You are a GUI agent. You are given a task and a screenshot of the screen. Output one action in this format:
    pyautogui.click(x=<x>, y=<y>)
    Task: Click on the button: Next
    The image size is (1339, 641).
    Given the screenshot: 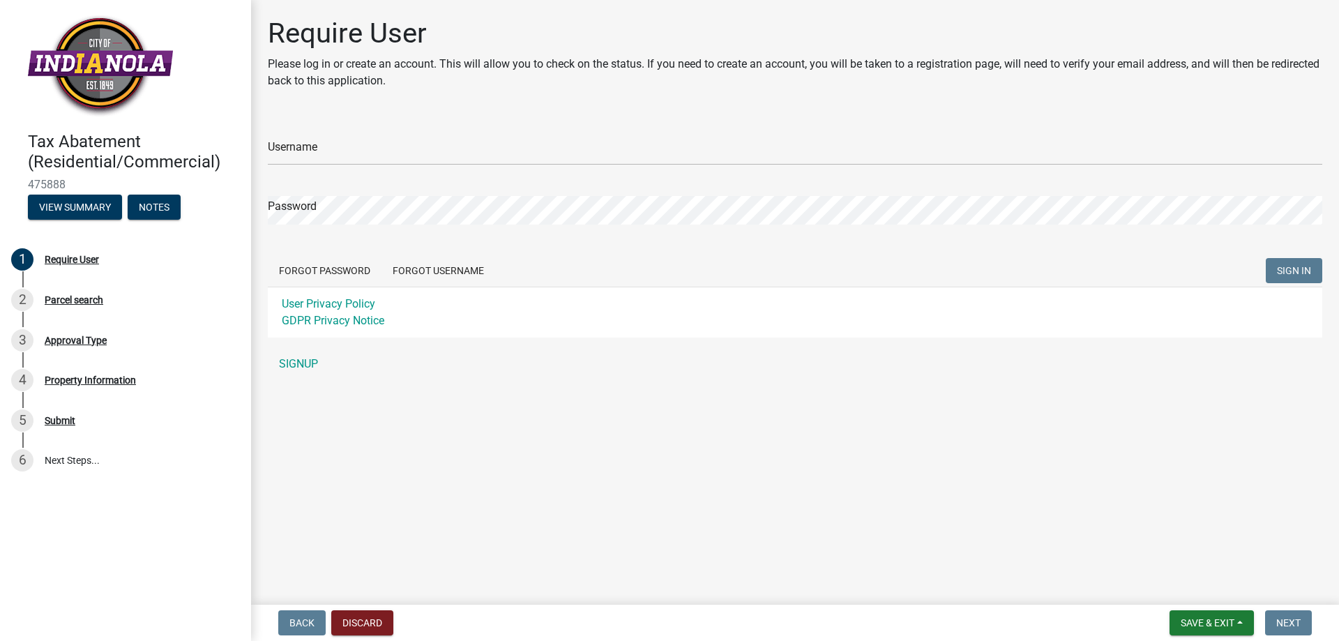 What is the action you would take?
    pyautogui.click(x=1288, y=623)
    